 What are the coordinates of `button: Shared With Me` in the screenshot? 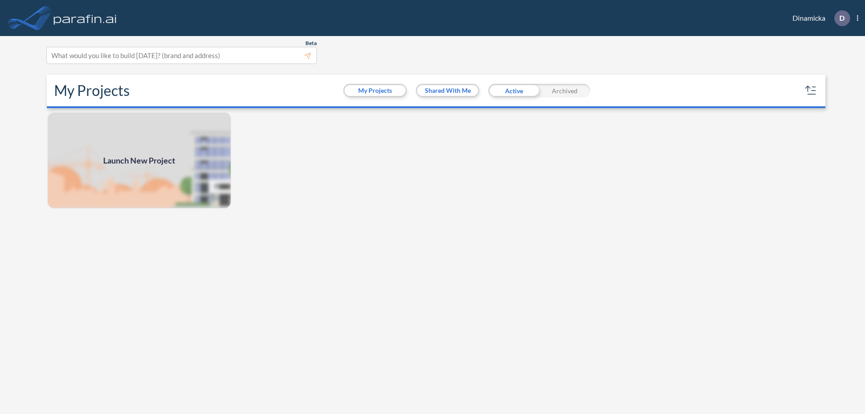 It's located at (447, 91).